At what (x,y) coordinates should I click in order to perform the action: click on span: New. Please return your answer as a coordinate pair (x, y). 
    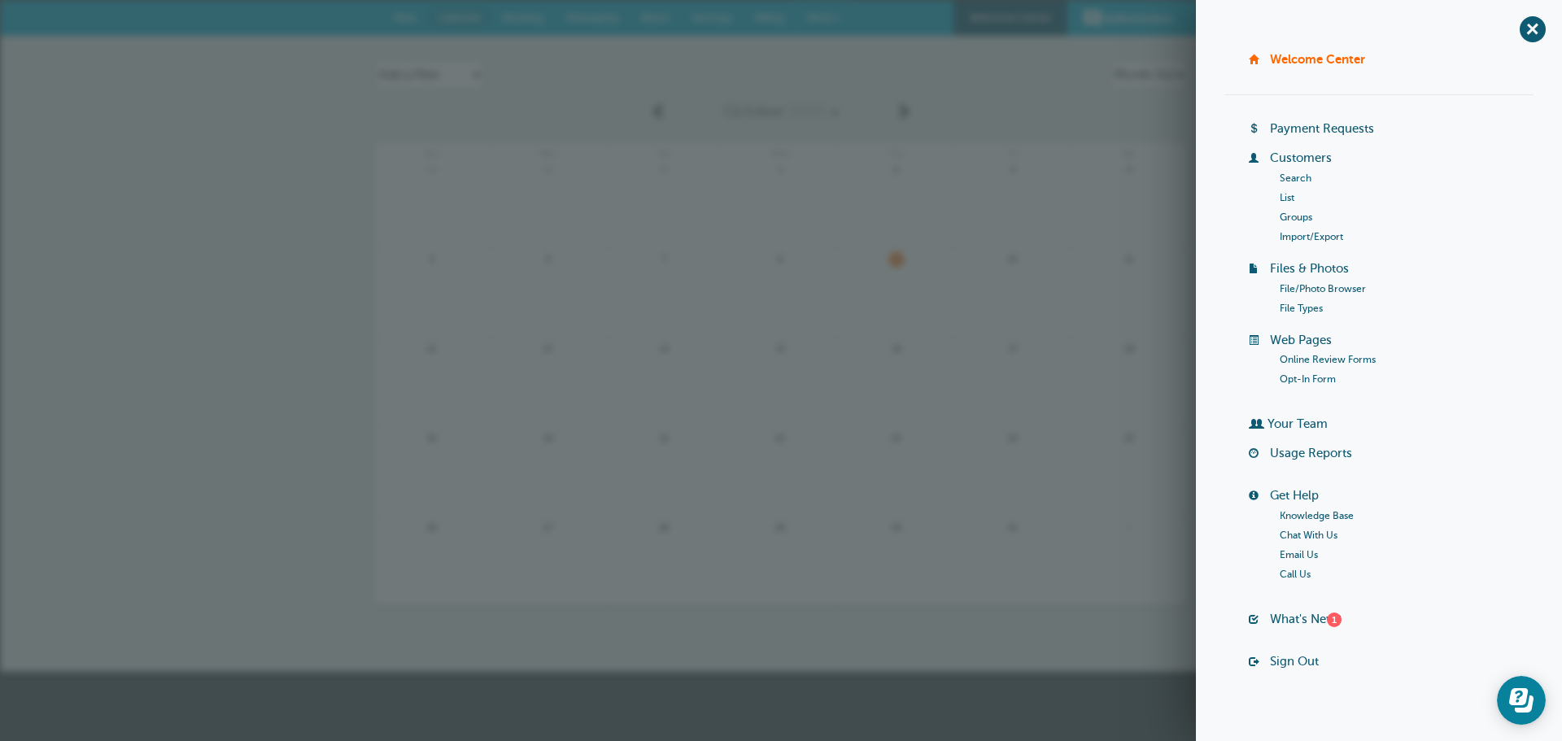
    Looking at the image, I should click on (405, 17).